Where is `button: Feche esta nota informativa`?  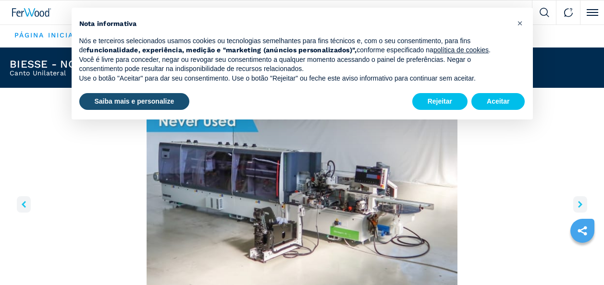 button: Feche esta nota informativa is located at coordinates (520, 23).